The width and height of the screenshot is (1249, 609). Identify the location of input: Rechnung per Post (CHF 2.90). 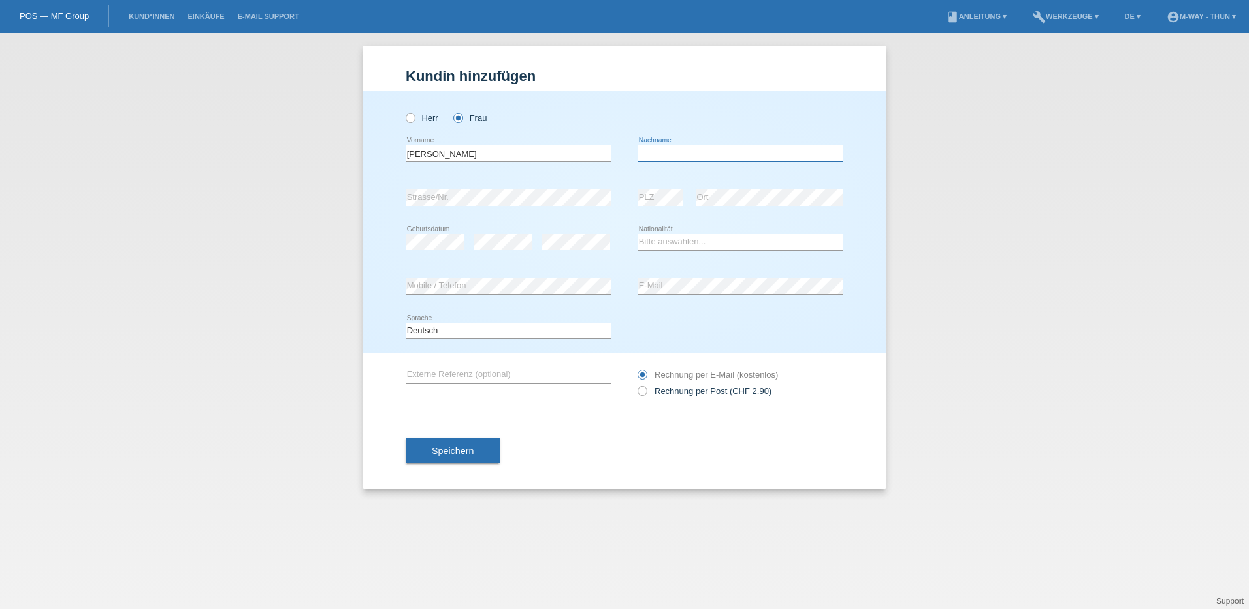
(642, 394).